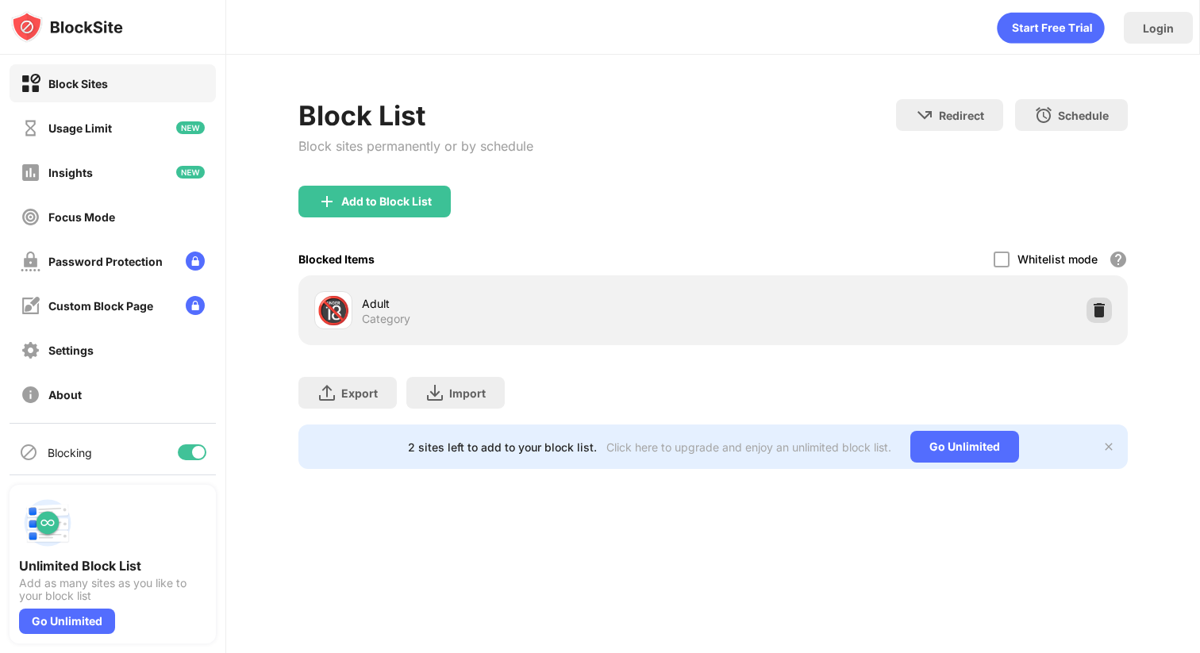 The height and width of the screenshot is (653, 1200). Describe the element at coordinates (1108, 447) in the screenshot. I see `img: x-button.svg` at that location.